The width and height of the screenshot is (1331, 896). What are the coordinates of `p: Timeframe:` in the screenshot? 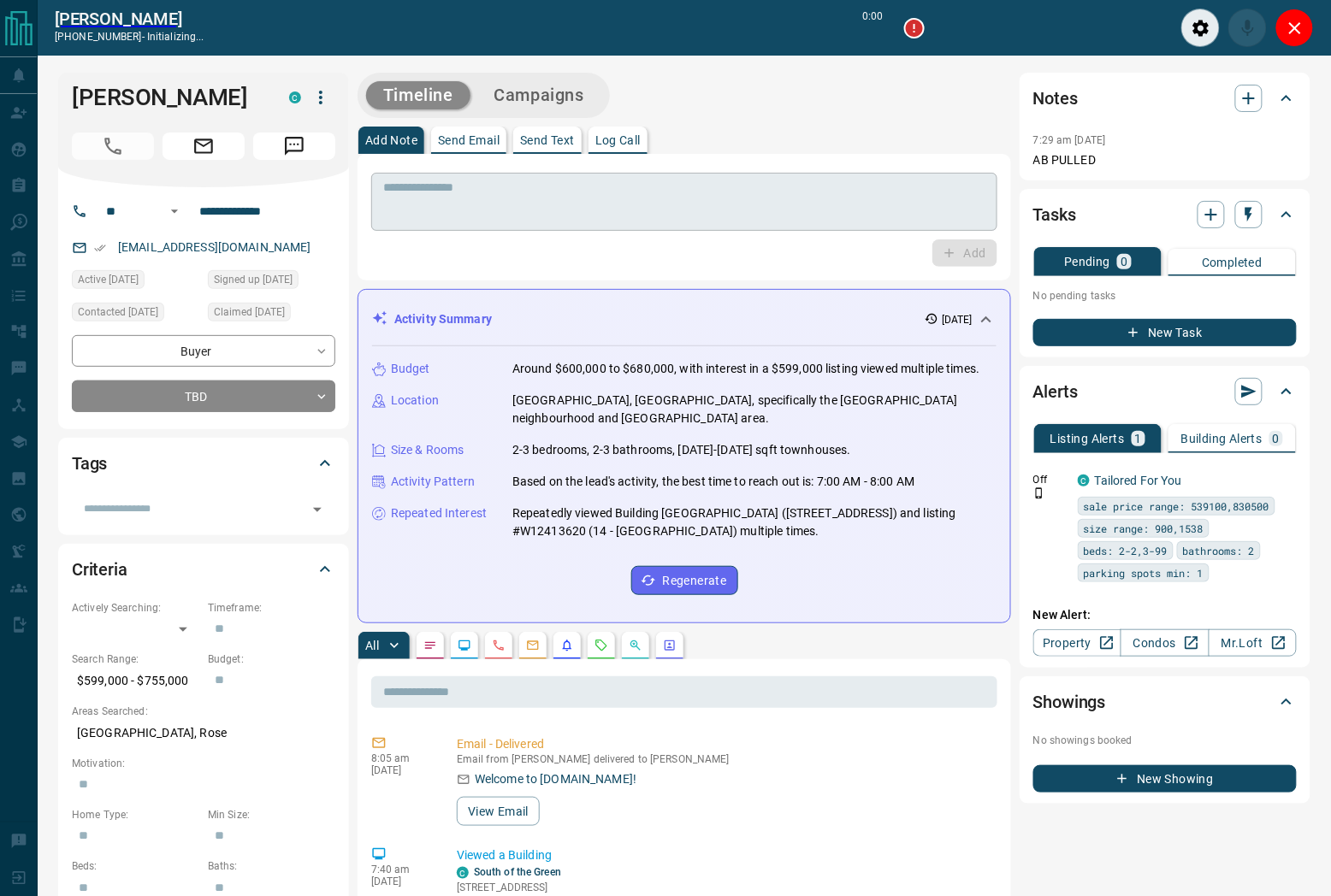 It's located at (271, 608).